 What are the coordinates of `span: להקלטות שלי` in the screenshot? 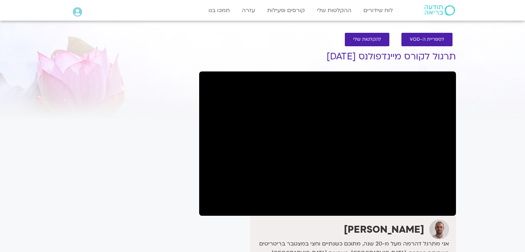 It's located at (367, 39).